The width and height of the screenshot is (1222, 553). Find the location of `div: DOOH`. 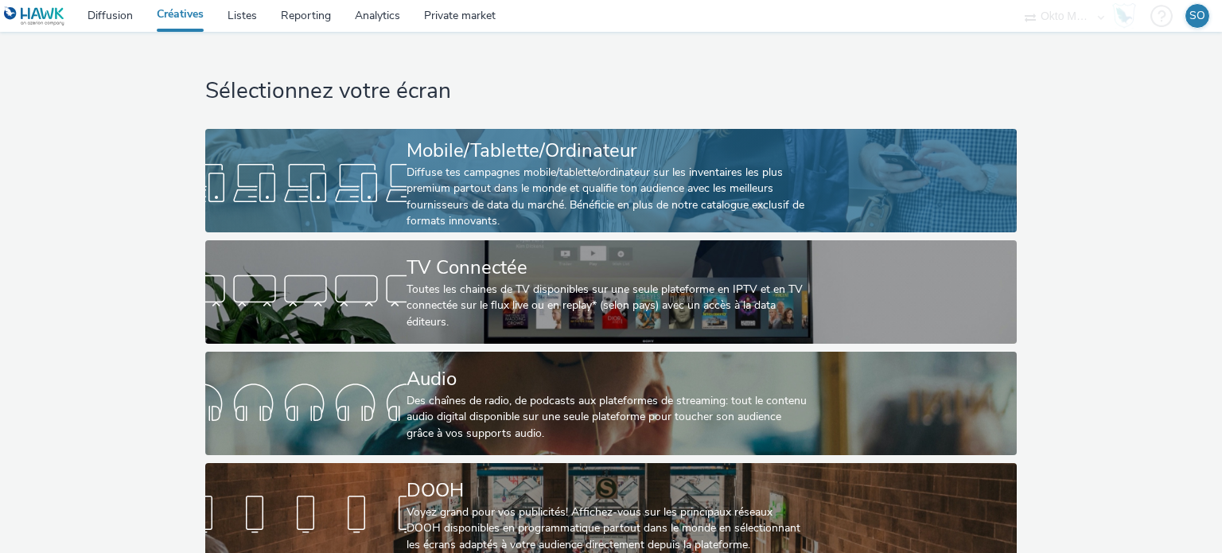

div: DOOH is located at coordinates (608, 490).